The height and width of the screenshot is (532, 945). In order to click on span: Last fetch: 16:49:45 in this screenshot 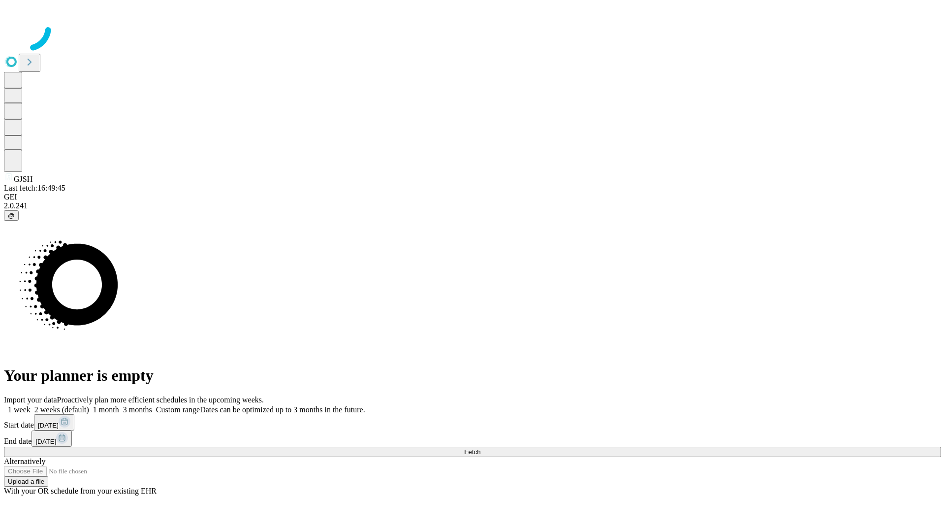, I will do `click(34, 188)`.